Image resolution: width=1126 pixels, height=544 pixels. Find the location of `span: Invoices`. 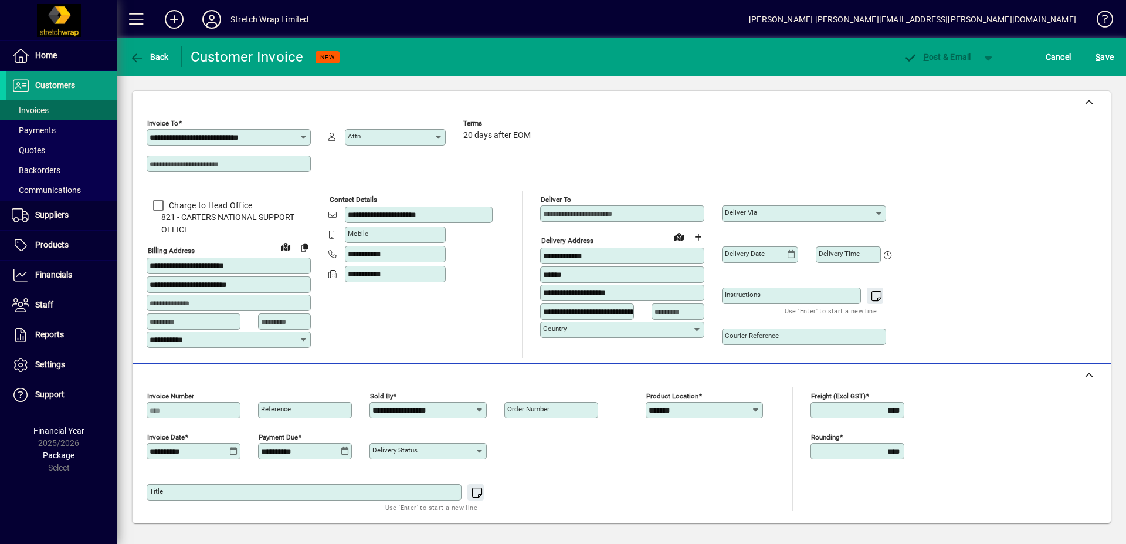

span: Invoices is located at coordinates (30, 110).